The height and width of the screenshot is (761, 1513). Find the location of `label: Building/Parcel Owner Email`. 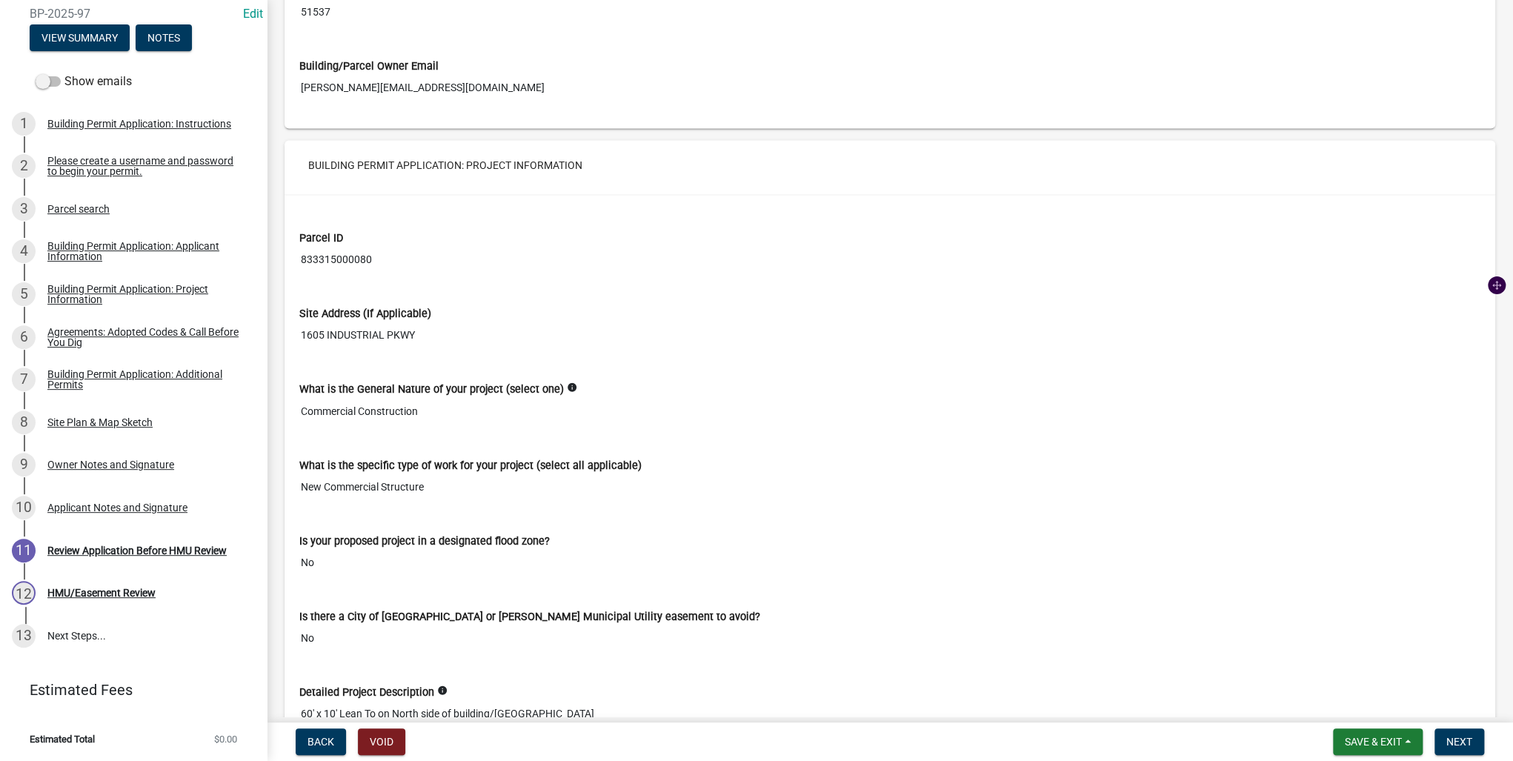

label: Building/Parcel Owner Email is located at coordinates (369, 67).